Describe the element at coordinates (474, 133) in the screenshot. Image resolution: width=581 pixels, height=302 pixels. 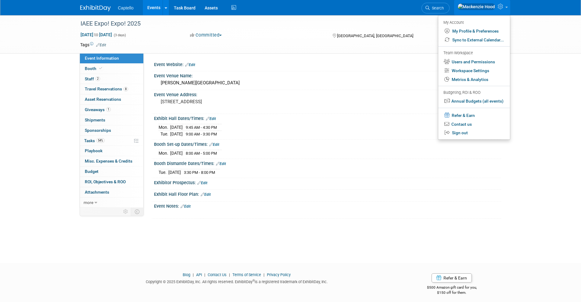
I see `a: Sign out` at that location.